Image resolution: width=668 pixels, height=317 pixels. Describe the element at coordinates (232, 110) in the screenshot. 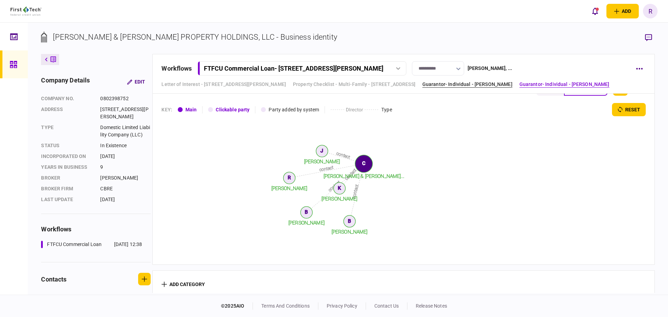

I see `div: Clickable party` at that location.